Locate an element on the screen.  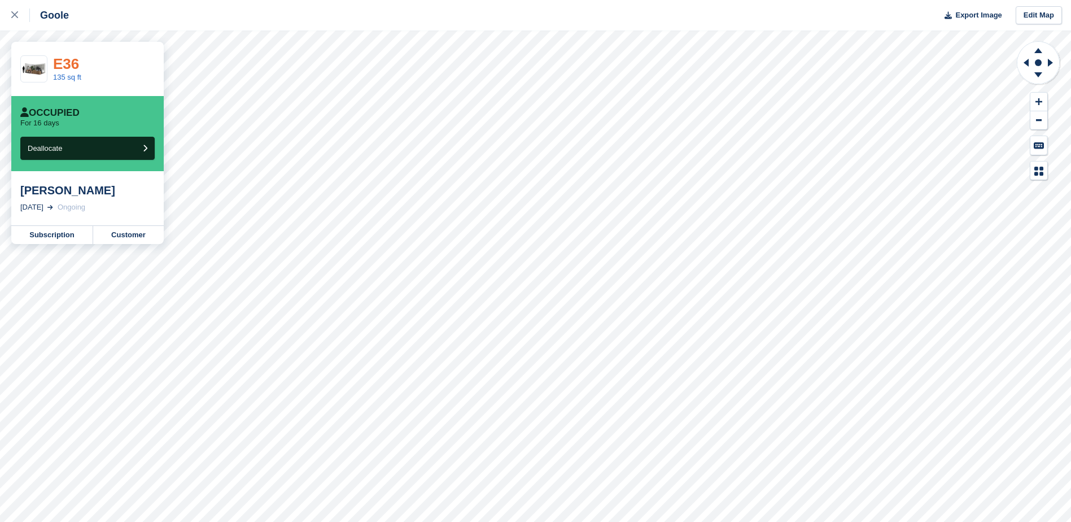
div: Goole is located at coordinates (49, 15).